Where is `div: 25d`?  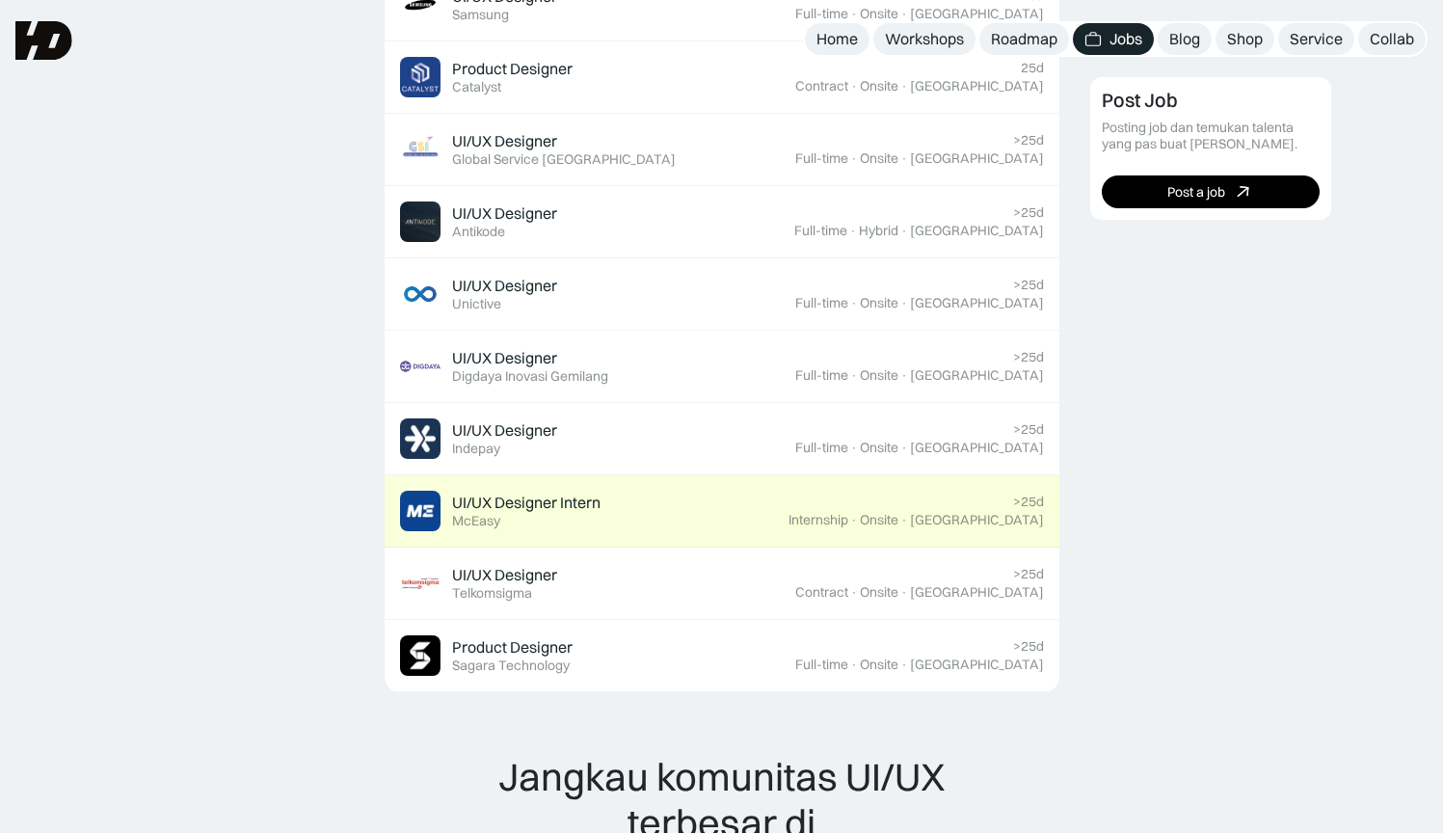
div: 25d is located at coordinates (1033, 67).